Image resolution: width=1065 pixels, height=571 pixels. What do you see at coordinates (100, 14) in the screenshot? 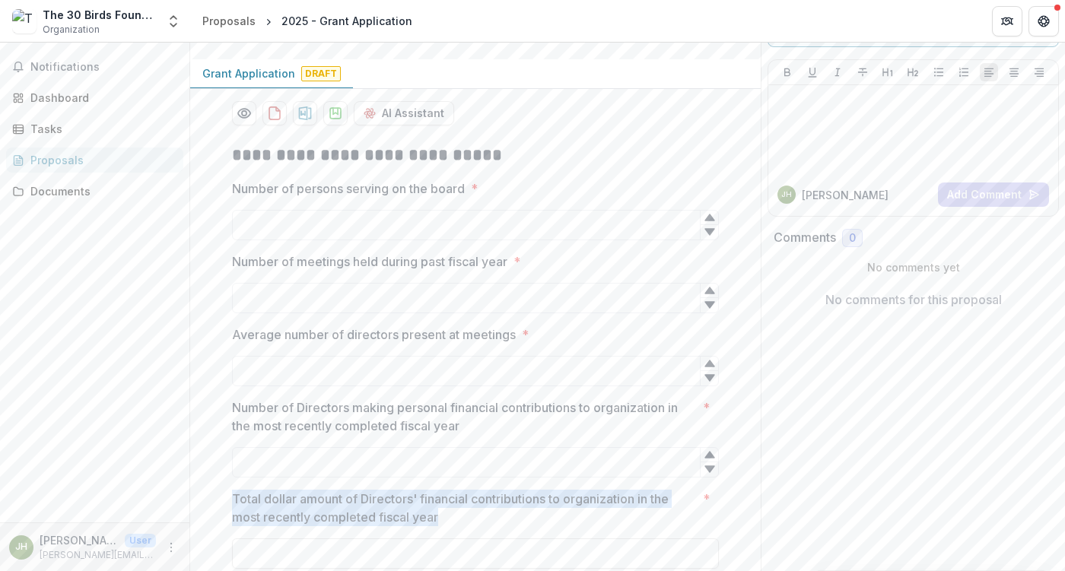
I see `div: The 30 Birds Foundation` at bounding box center [100, 14].